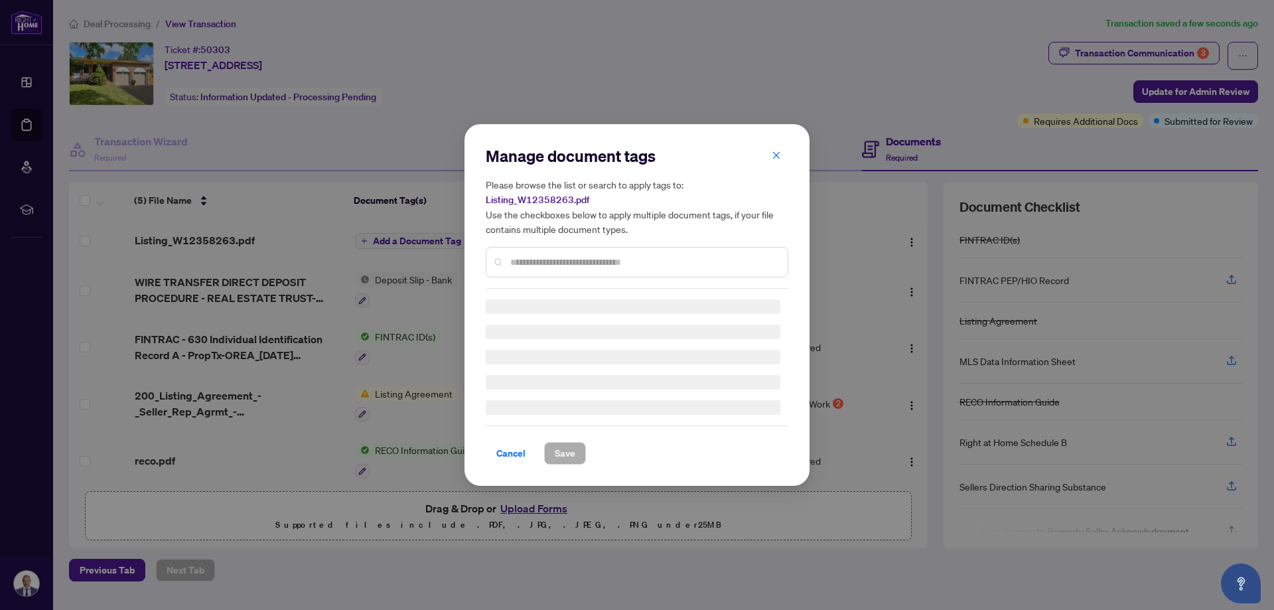 The height and width of the screenshot is (610, 1274). I want to click on button: Cancel, so click(511, 453).